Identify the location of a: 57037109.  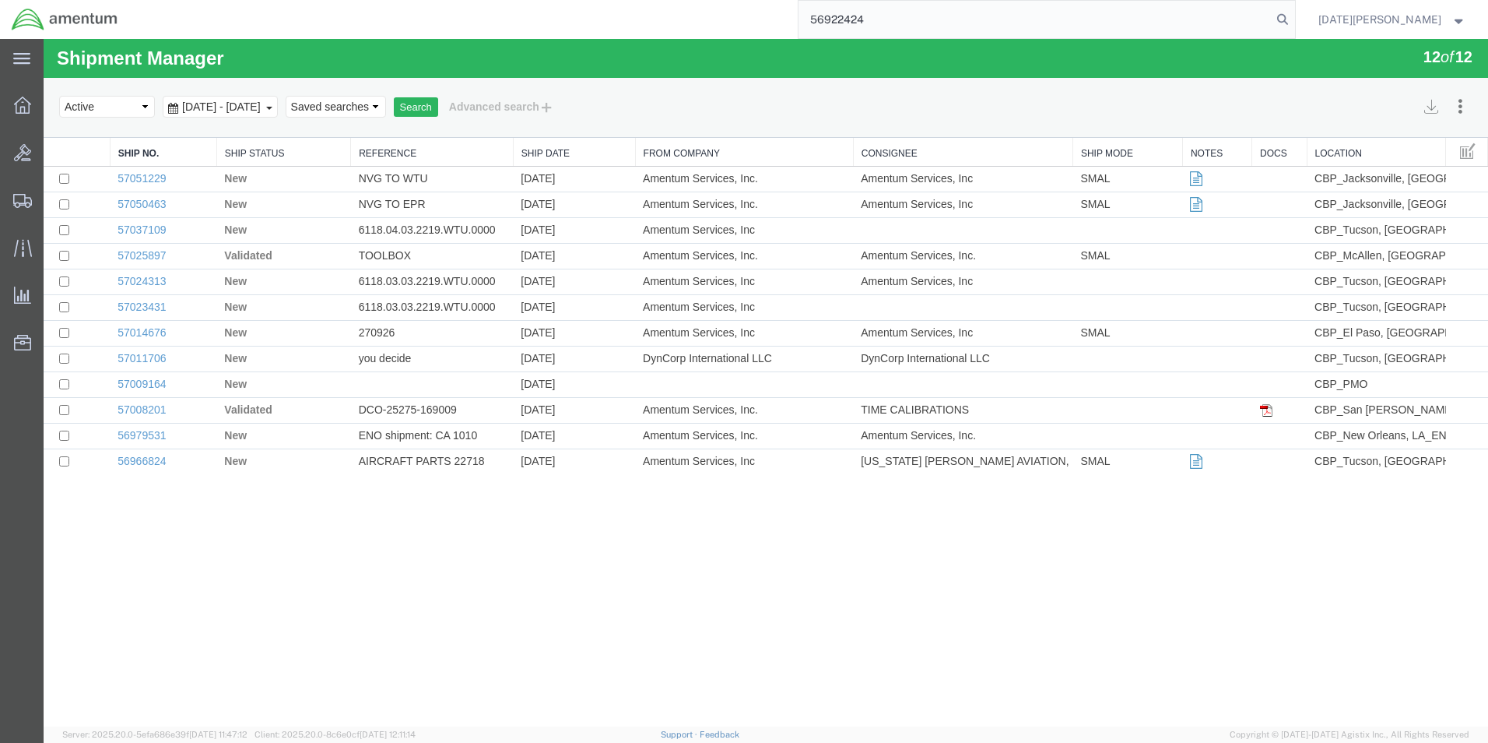
(98, 191).